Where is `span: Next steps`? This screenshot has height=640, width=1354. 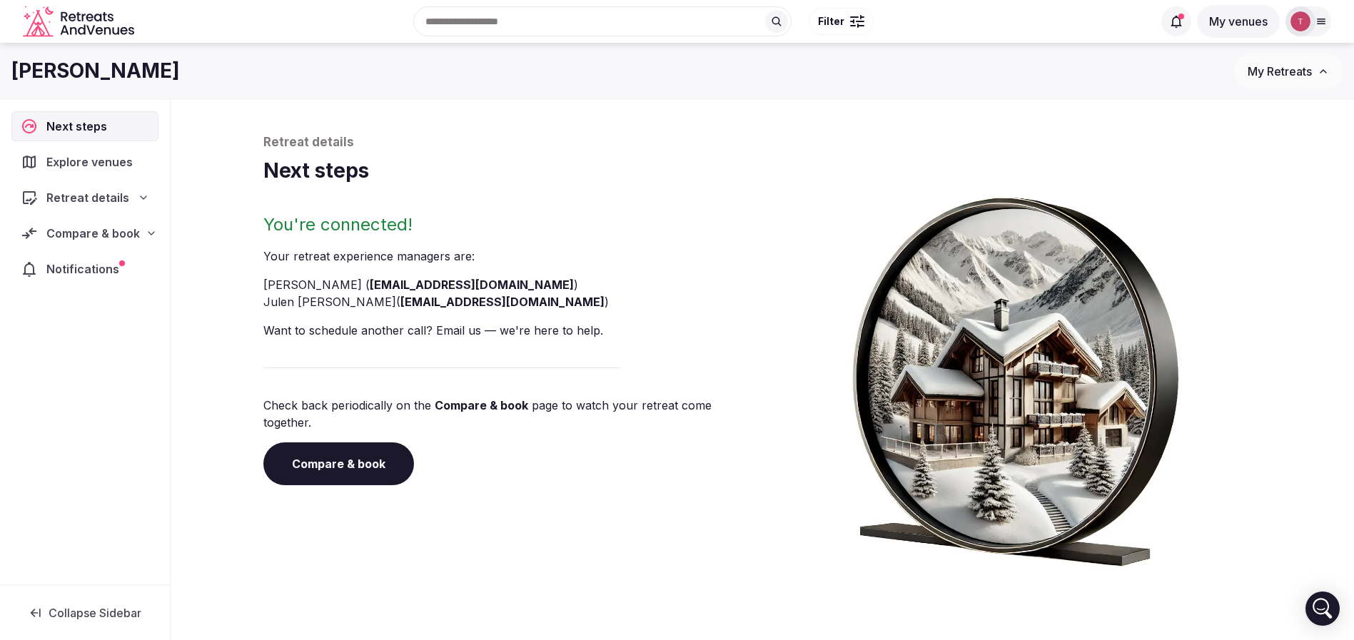
span: Next steps is located at coordinates (79, 126).